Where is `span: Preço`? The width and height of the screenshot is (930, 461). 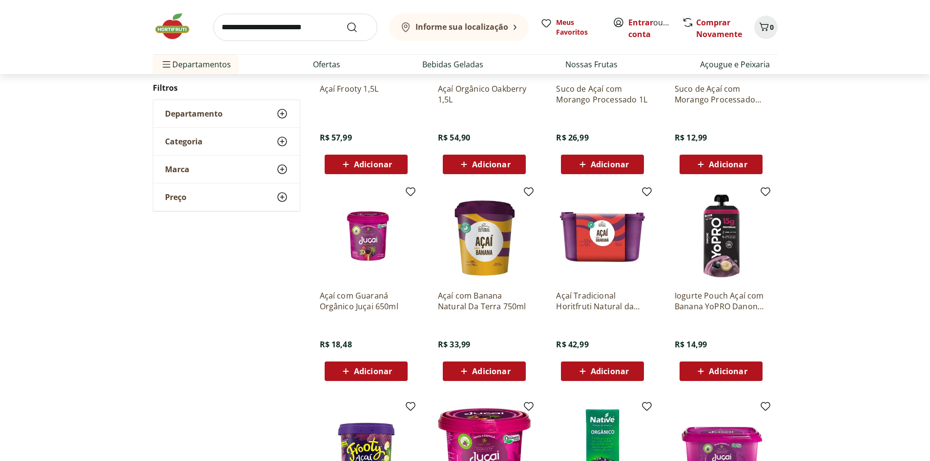 span: Preço is located at coordinates (176, 197).